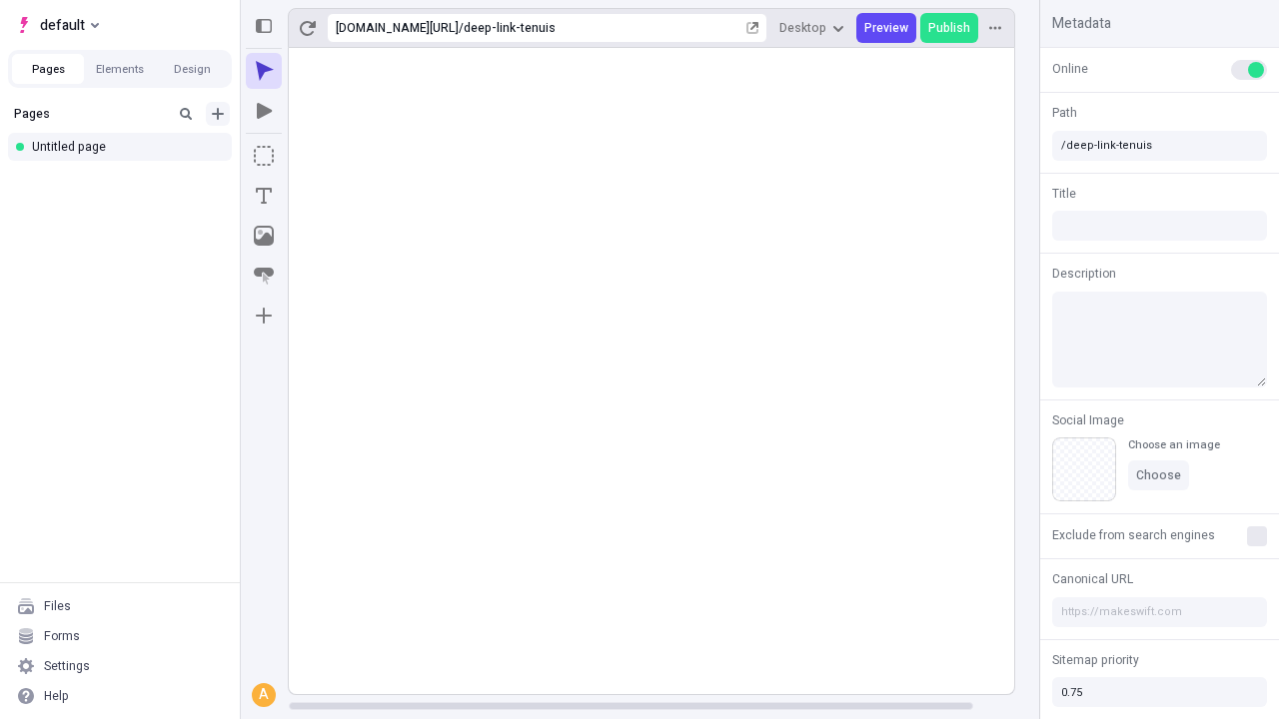 The width and height of the screenshot is (1279, 719). I want to click on span: Canonical URL, so click(1092, 579).